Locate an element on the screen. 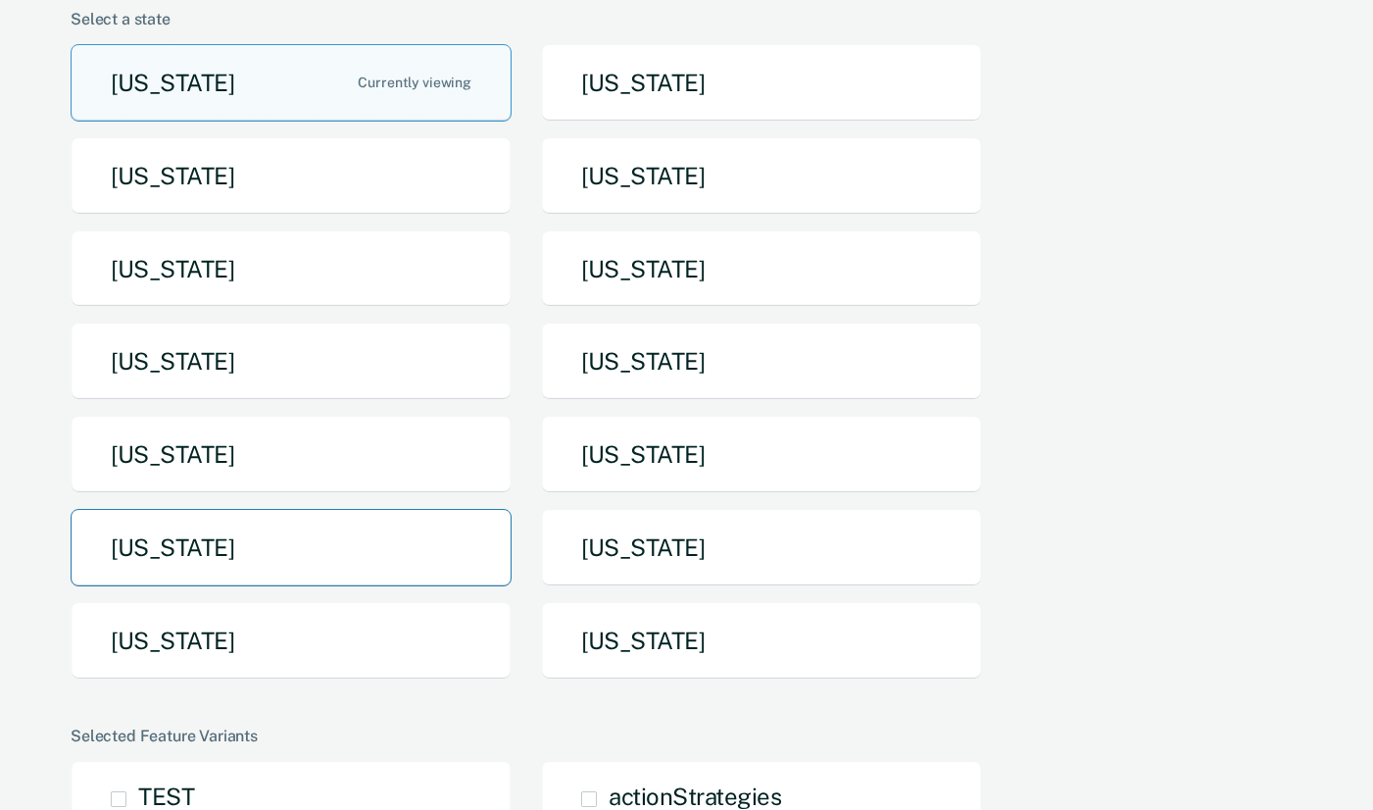 The height and width of the screenshot is (810, 1373). span: TEST is located at coordinates (166, 796).